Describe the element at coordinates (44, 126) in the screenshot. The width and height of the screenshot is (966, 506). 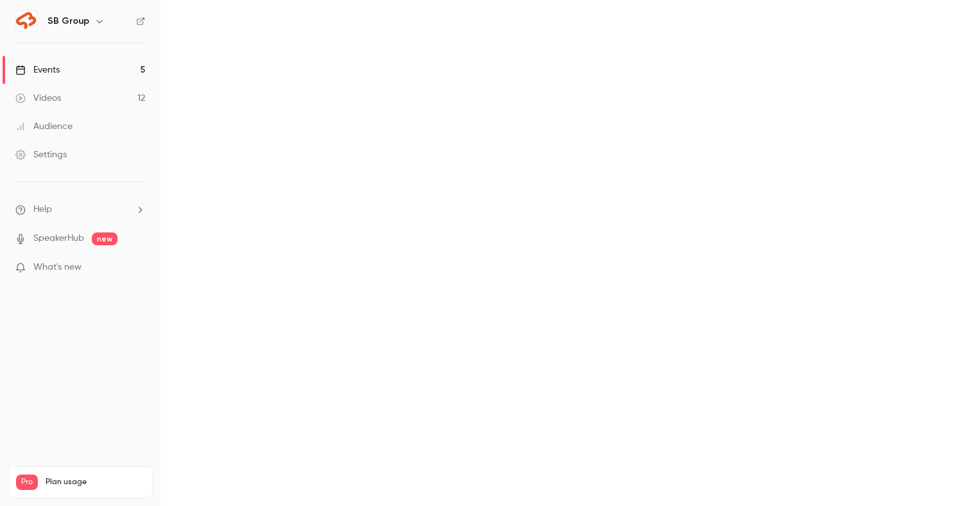
I see `div: Audience` at that location.